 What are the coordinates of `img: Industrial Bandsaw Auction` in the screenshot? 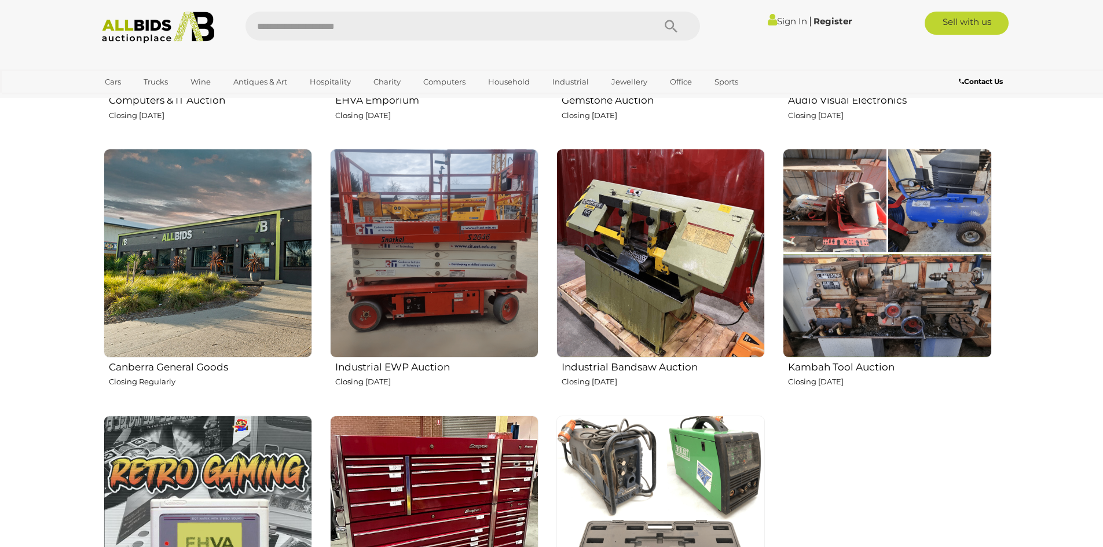 It's located at (661, 253).